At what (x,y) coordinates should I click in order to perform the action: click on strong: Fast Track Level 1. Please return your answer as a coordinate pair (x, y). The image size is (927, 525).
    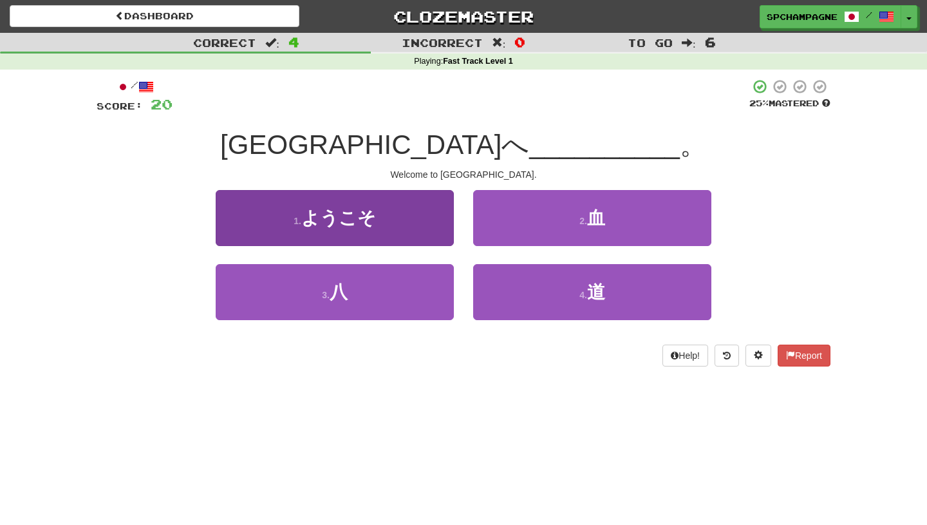
    Looking at the image, I should click on (478, 61).